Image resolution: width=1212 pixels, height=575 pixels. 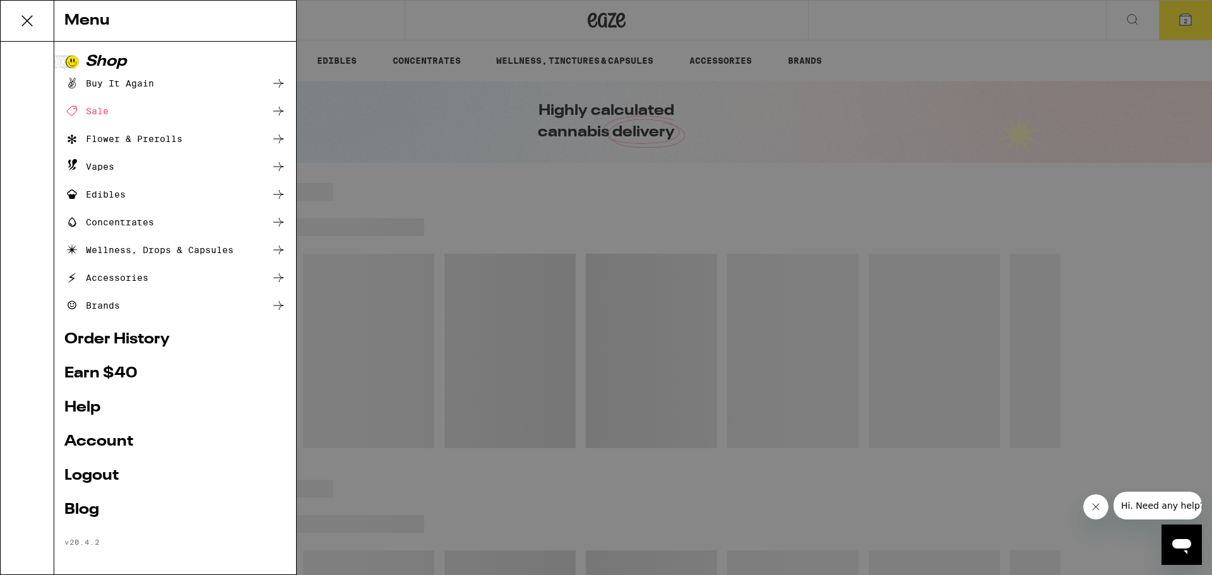 I want to click on a: Concentrates, so click(x=175, y=222).